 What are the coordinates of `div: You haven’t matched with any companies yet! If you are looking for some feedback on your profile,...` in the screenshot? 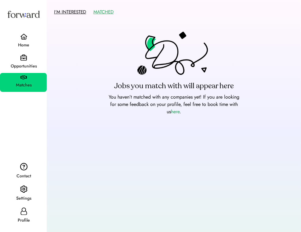 It's located at (174, 104).